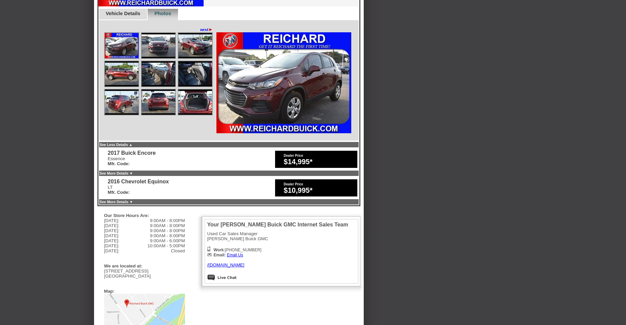 The width and height of the screenshot is (626, 325). I want to click on a: See Less Details ▲, so click(116, 145).